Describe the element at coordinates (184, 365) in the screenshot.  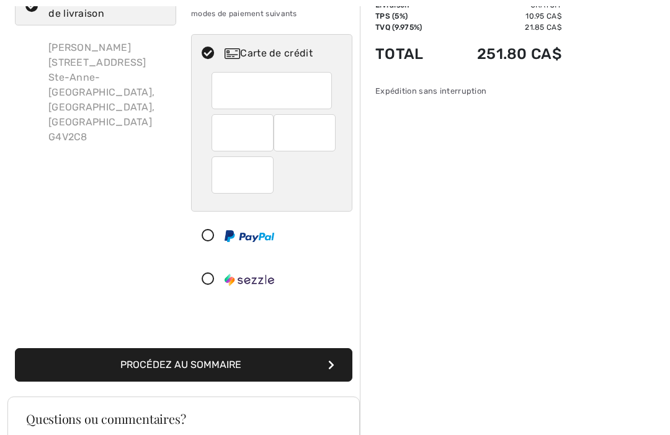
I see `button: Procédez au sommaire` at that location.